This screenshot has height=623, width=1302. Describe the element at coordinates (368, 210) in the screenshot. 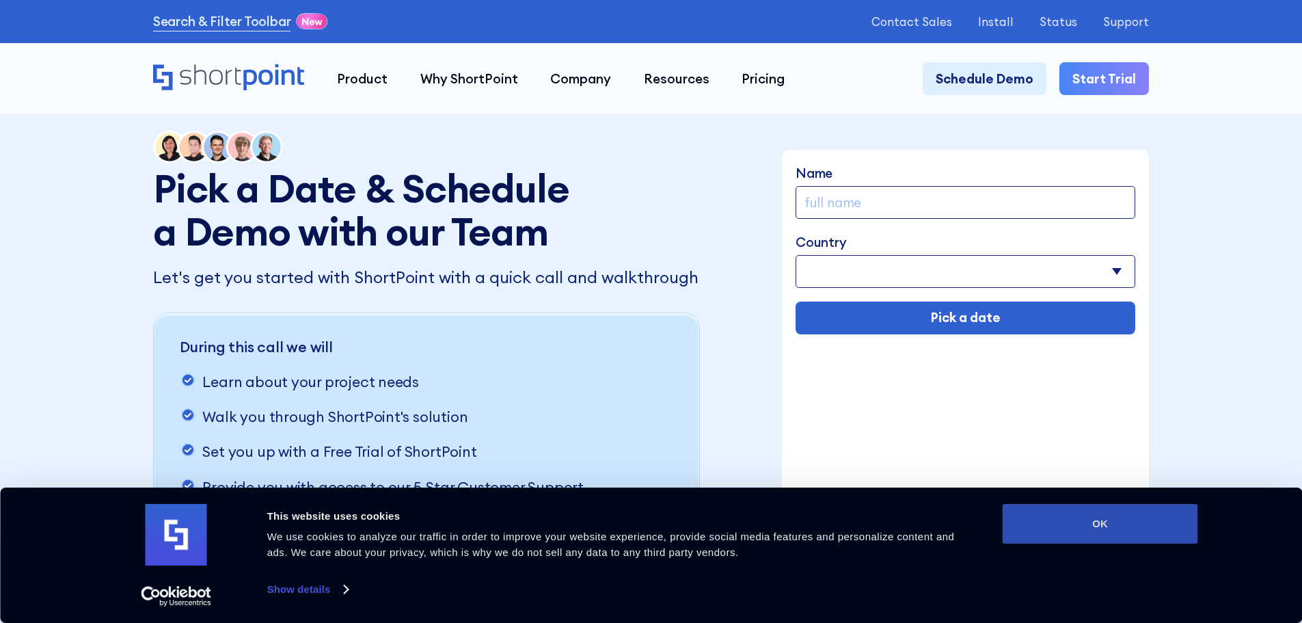

I see `h1: Pick a Date & Schedule a Demo with our Team` at that location.